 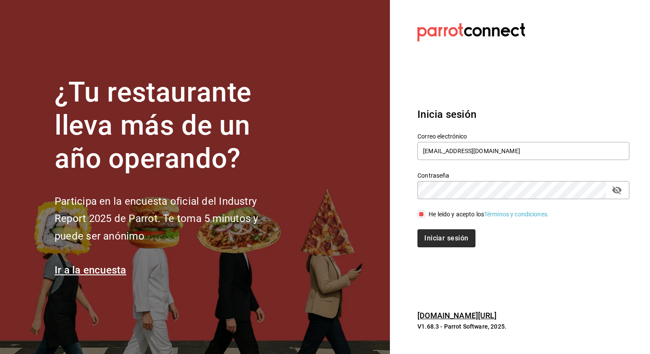 I want to click on p: V1.68.3 - Parrot Software, 2025., so click(x=523, y=326).